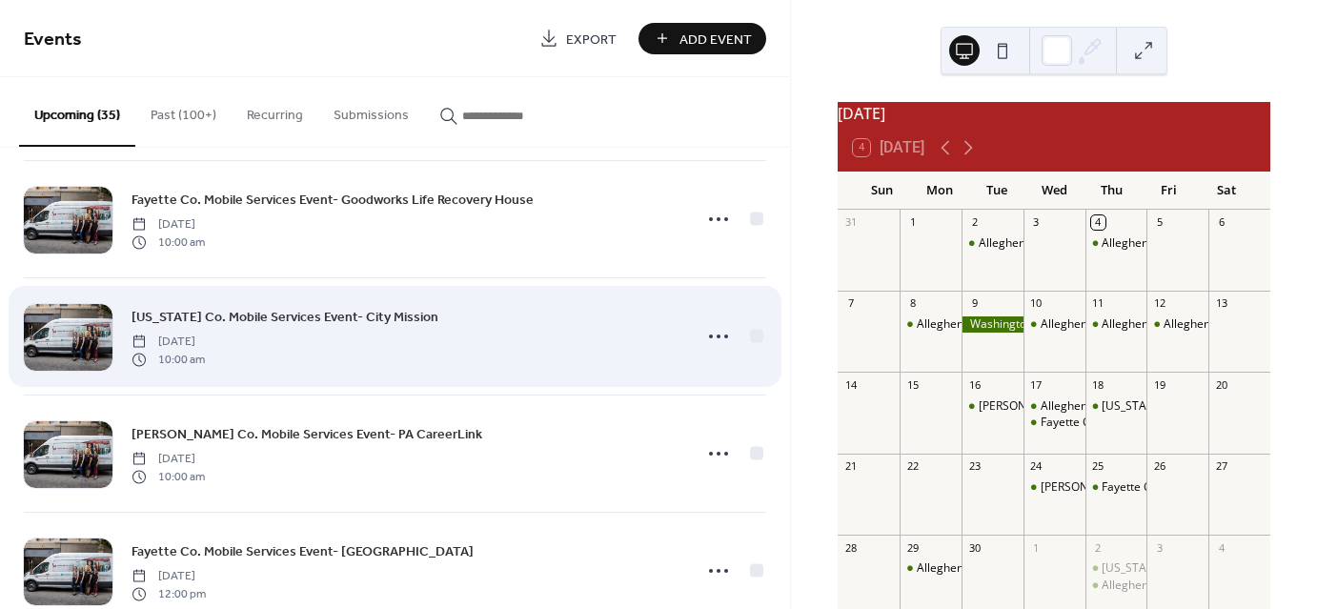  What do you see at coordinates (1221, 384) in the screenshot?
I see `div: 20` at bounding box center [1221, 384].